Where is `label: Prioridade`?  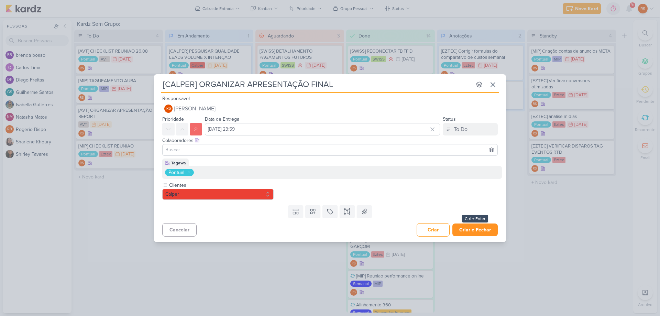
label: Prioridade is located at coordinates (173, 119).